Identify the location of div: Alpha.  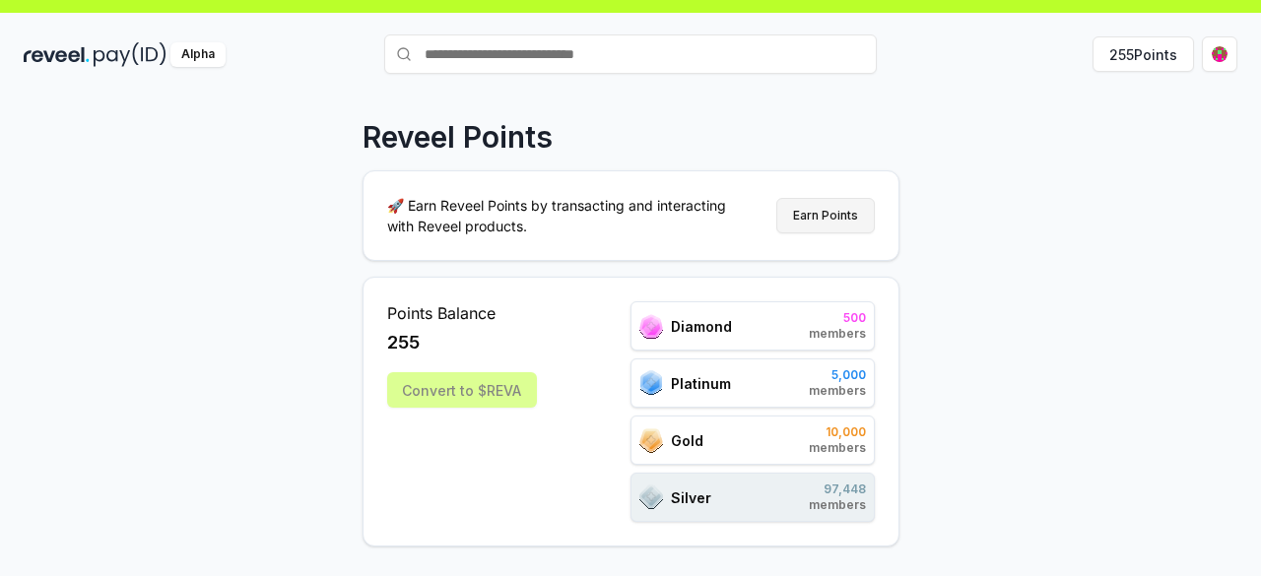
(198, 54).